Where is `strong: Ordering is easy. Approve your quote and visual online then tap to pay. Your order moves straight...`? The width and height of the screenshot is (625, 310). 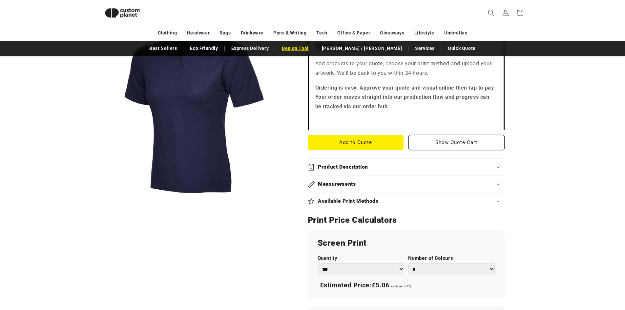
strong: Ordering is easy. Approve your quote and visual online then tap to pay. Your order moves straight... is located at coordinates (406, 97).